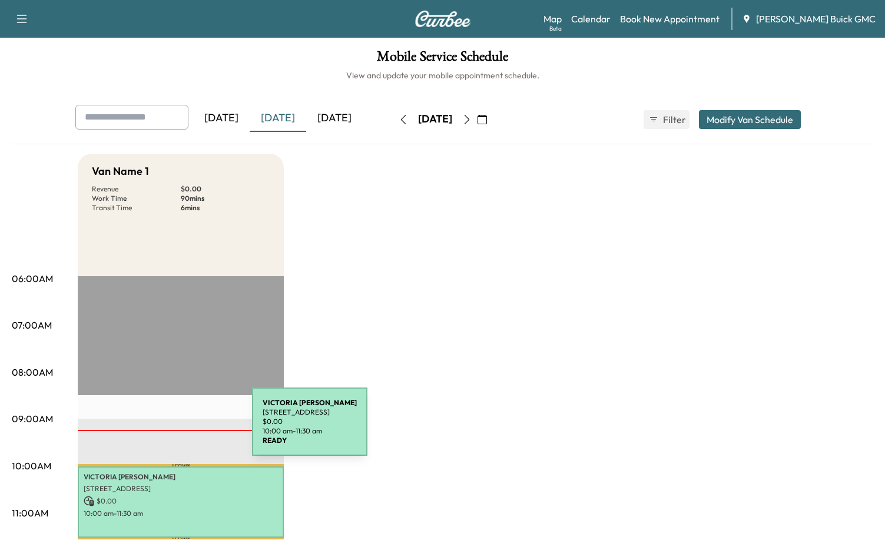 This screenshot has height=540, width=885. Describe the element at coordinates (32, 279) in the screenshot. I see `p: 06:00AM` at that location.